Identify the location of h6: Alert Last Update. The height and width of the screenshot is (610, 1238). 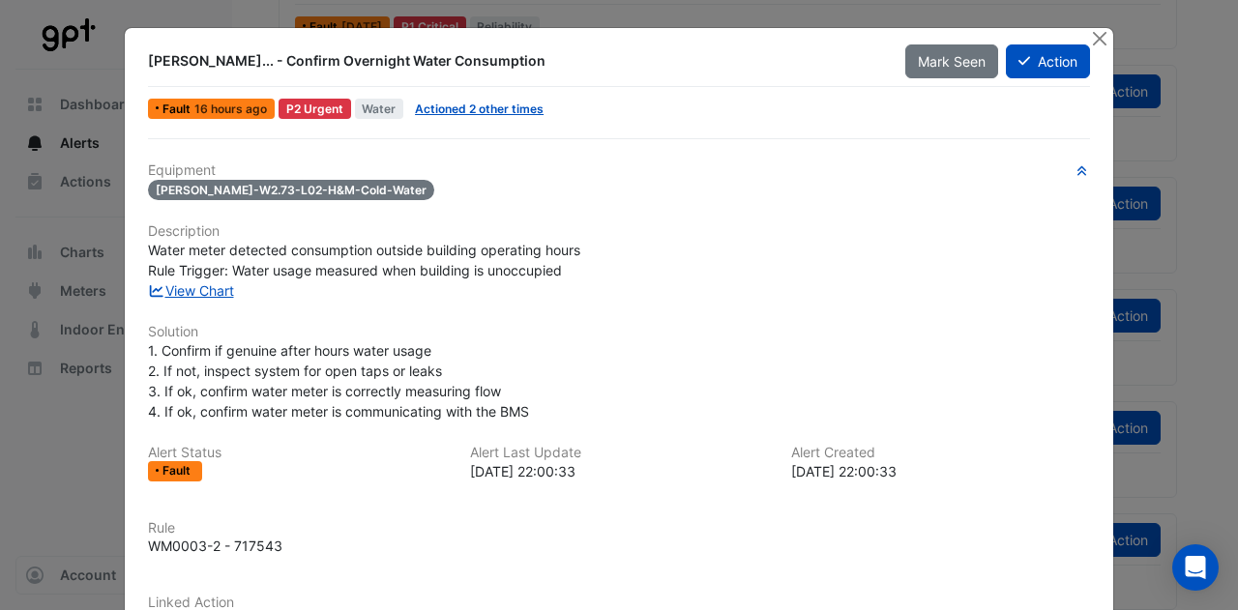
(619, 453).